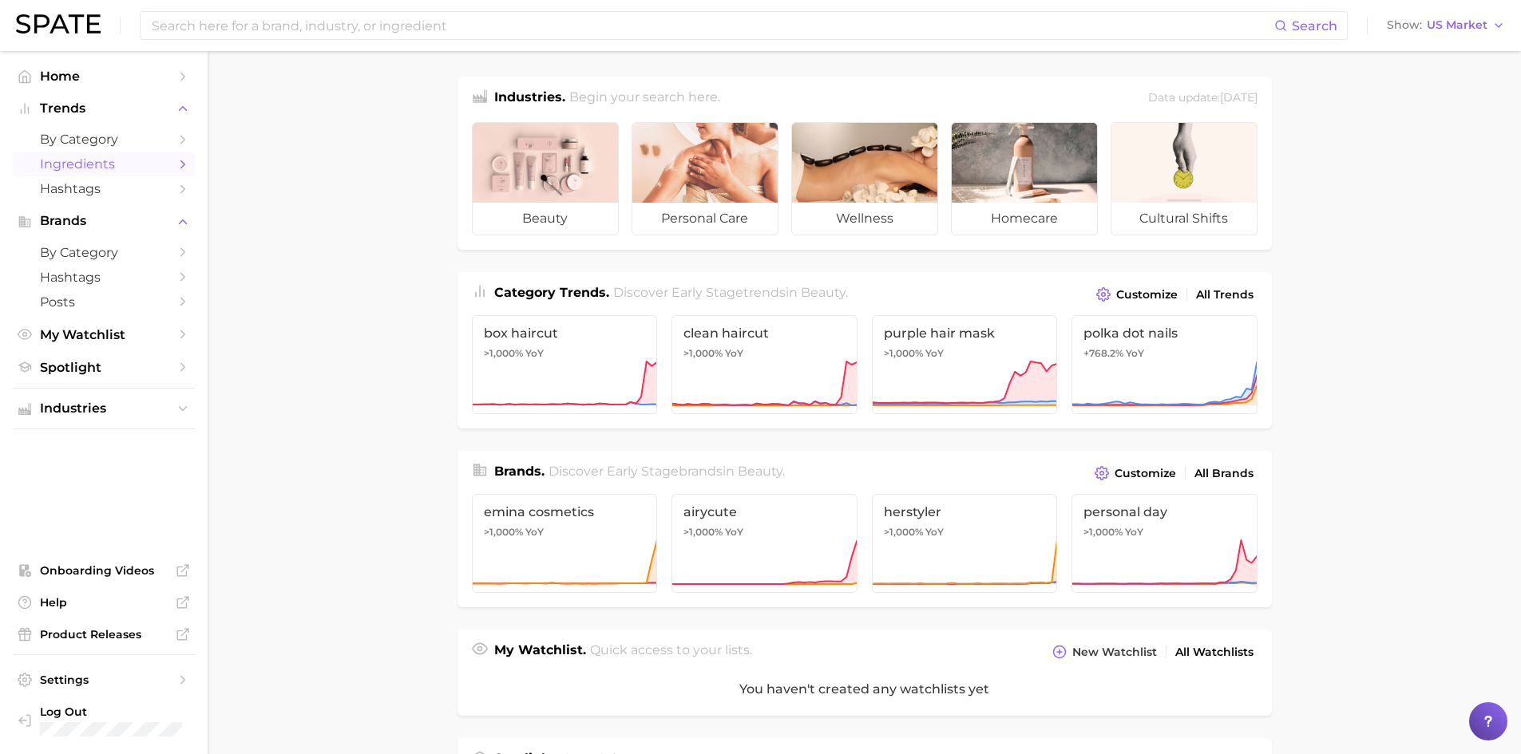 This screenshot has height=754, width=1521. Describe the element at coordinates (1115, 652) in the screenshot. I see `span: New Watchlist` at that location.